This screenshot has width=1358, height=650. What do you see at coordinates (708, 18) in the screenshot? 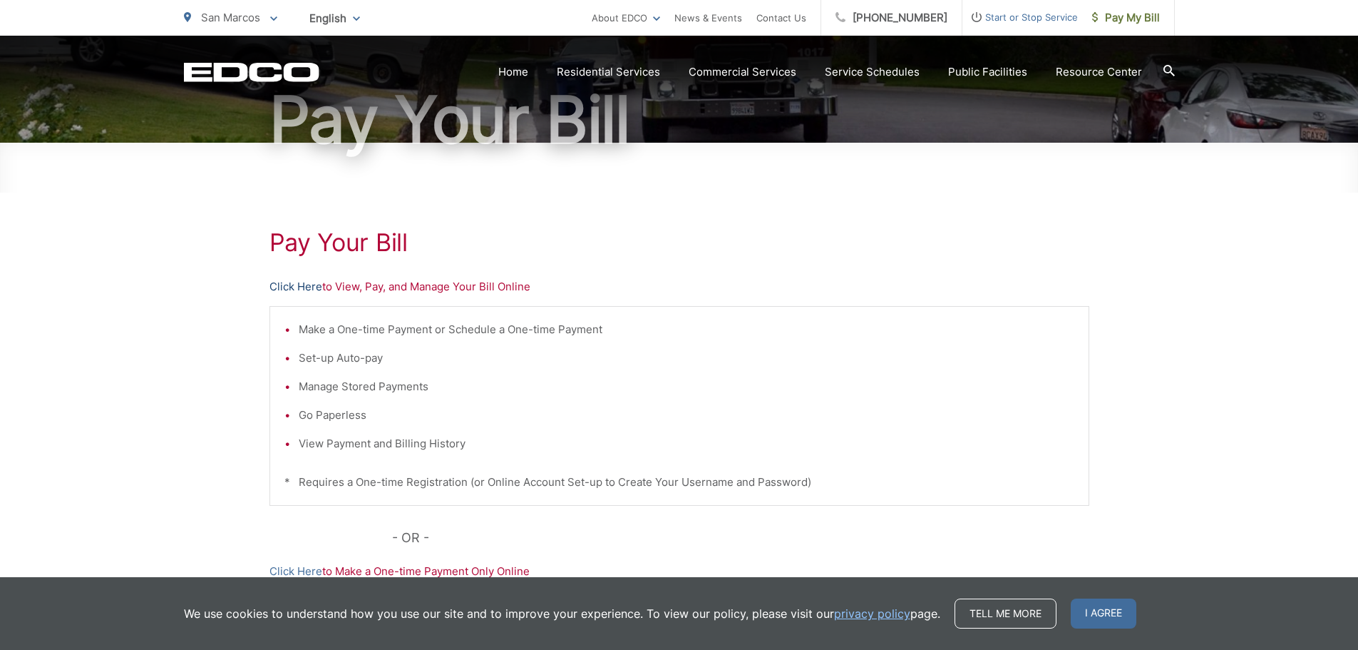
I see `a: News & Events` at bounding box center [708, 18].